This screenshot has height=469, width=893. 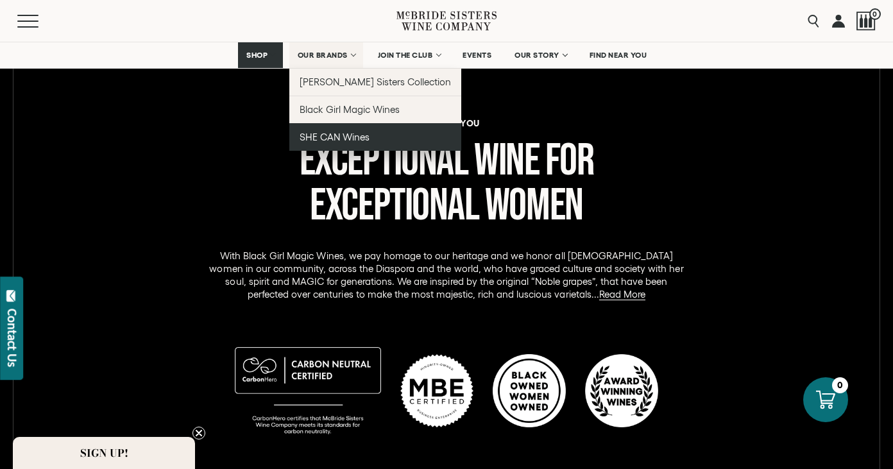 What do you see at coordinates (199, 433) in the screenshot?
I see `button: Close teaser` at bounding box center [199, 433].